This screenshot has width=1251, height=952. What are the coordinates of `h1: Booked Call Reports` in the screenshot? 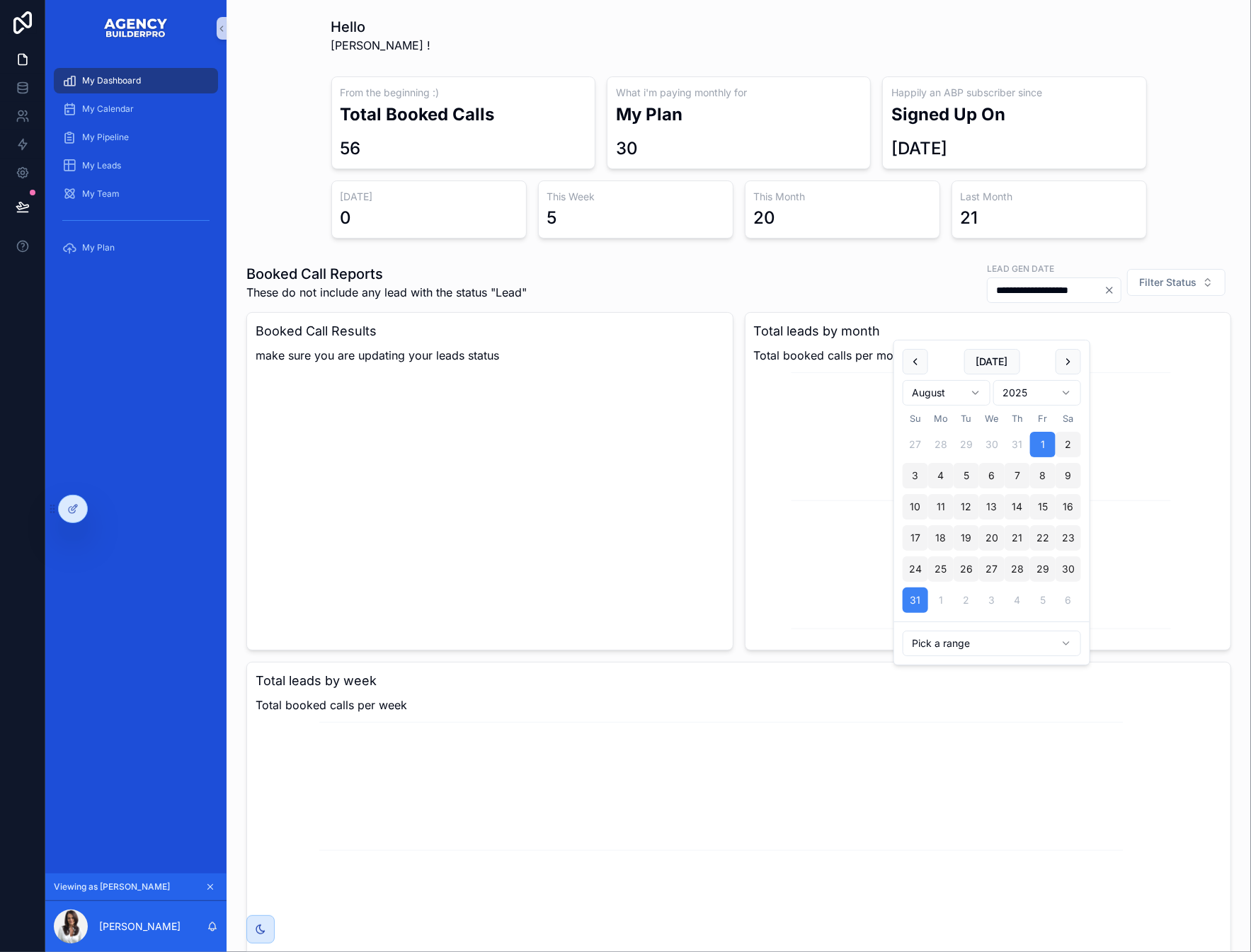 It's located at (386, 274).